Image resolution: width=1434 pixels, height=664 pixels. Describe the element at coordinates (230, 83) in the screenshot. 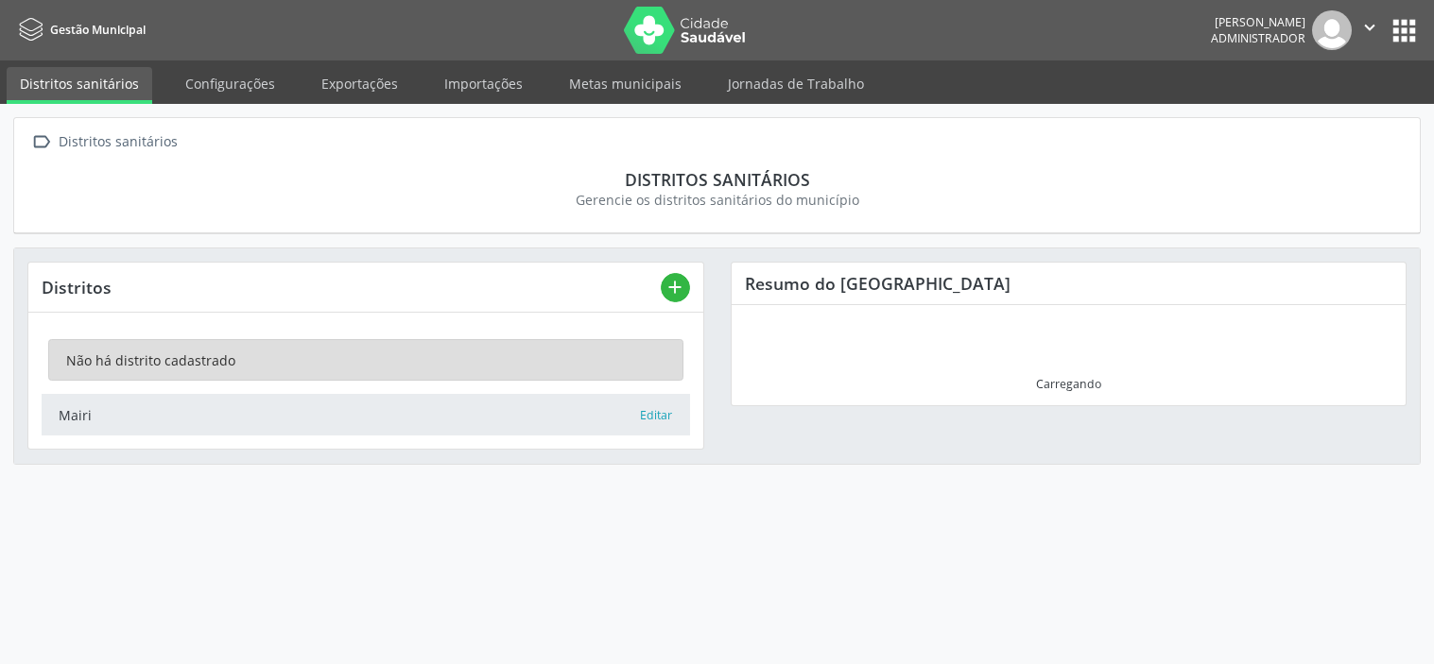

I see `a: Configurações` at that location.